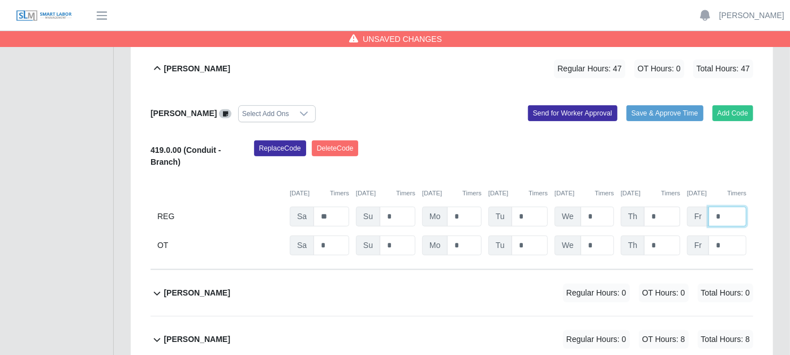  Describe the element at coordinates (573, 113) in the screenshot. I see `button: Send for Worker Approval` at that location.